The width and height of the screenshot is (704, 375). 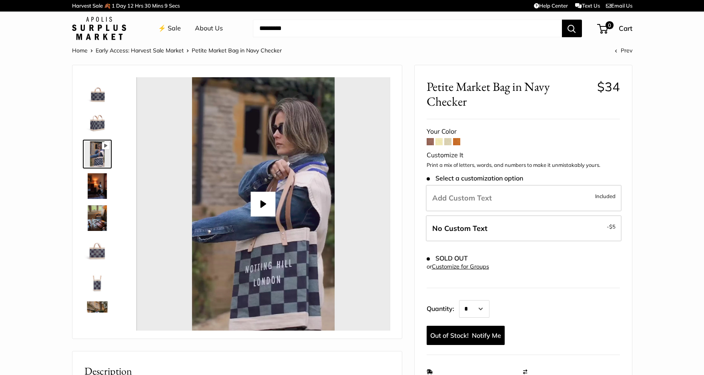 I want to click on p: Print a mix of letters, words, and numbers to make it unmistakably yours., so click(x=523, y=165).